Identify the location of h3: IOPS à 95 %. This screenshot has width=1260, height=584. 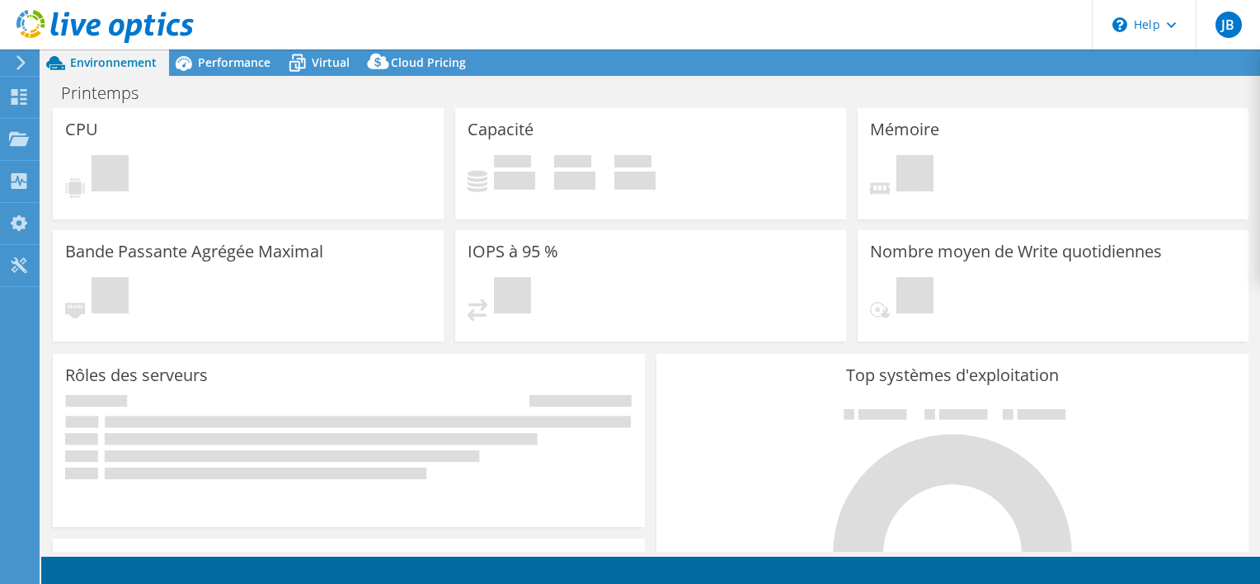
(513, 251).